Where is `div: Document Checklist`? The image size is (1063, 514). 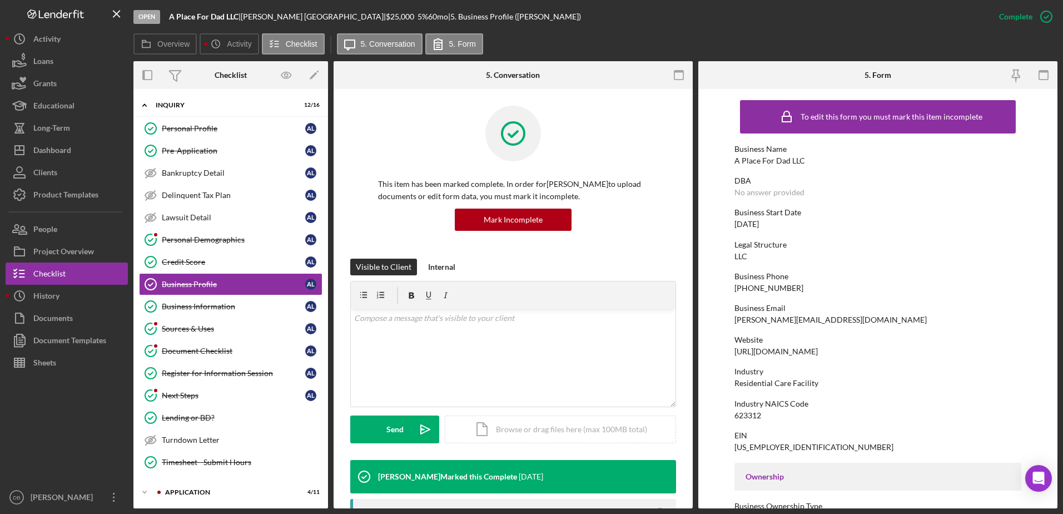 div: Document Checklist is located at coordinates (234, 351).